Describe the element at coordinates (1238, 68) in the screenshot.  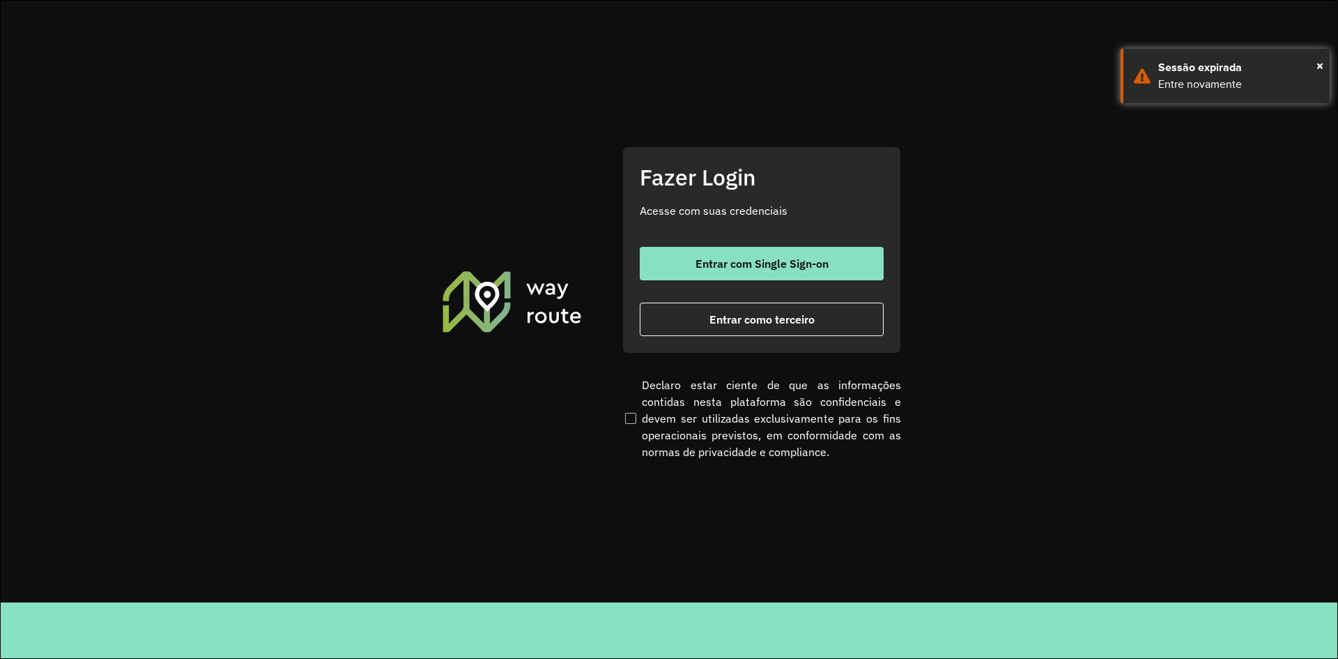
I see `div: Sessão expirada` at that location.